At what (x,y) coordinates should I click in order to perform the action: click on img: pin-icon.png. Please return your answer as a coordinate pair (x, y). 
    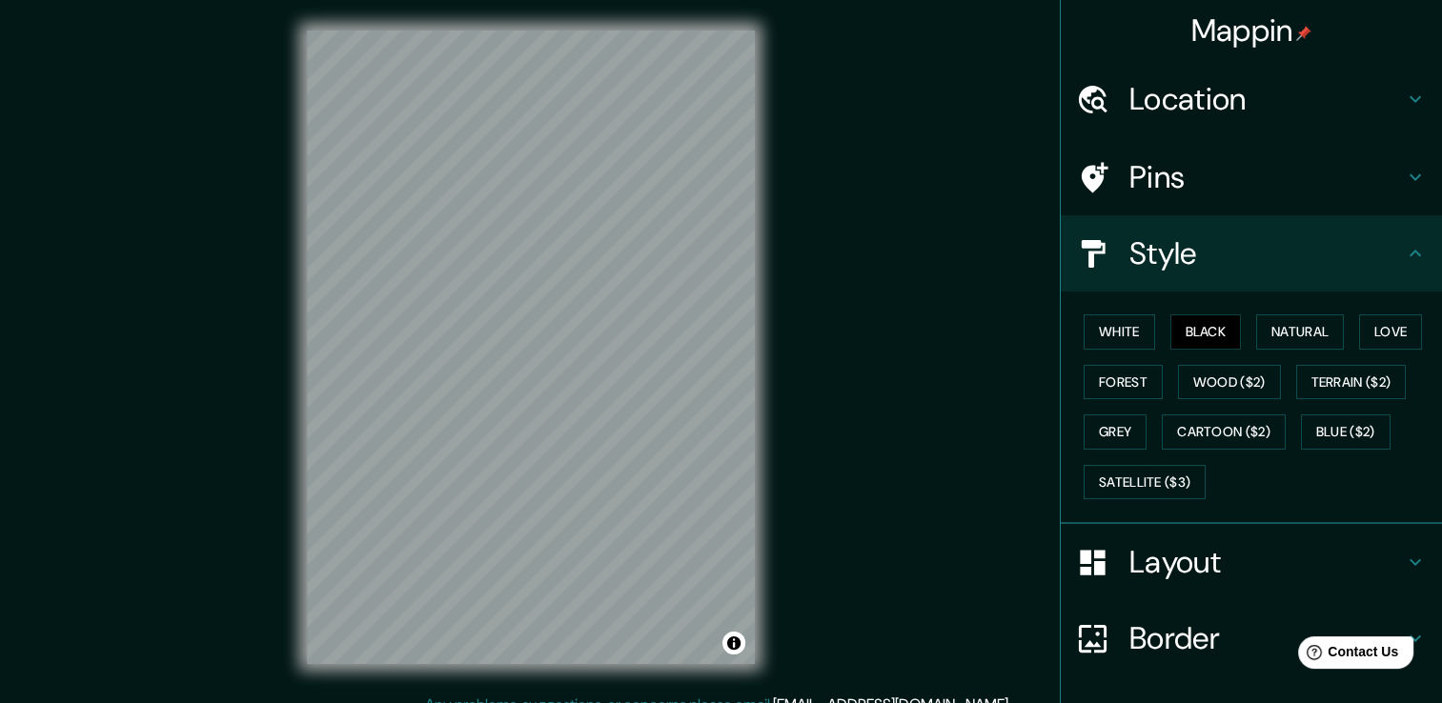
    Looking at the image, I should click on (1304, 33).